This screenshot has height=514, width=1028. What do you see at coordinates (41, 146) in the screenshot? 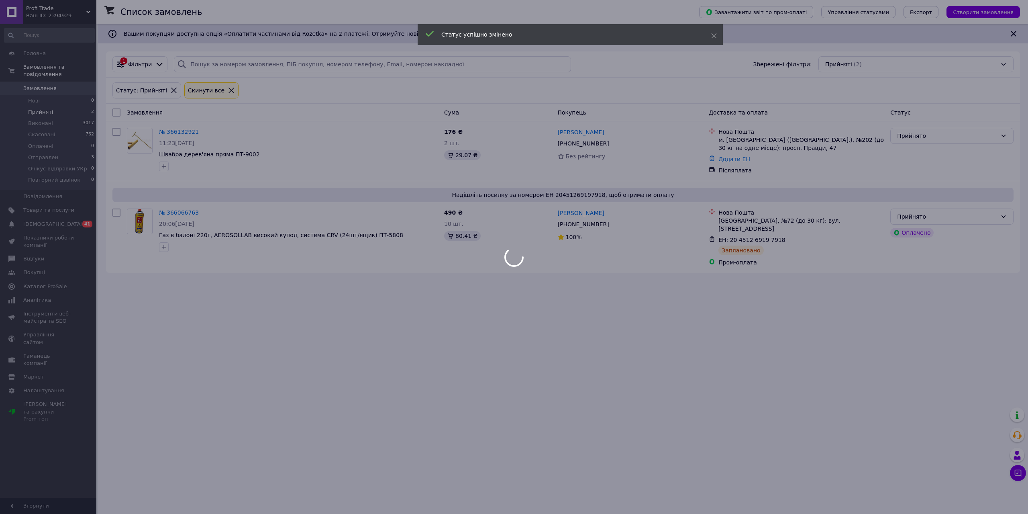
I see `span: Оплачені` at bounding box center [41, 146].